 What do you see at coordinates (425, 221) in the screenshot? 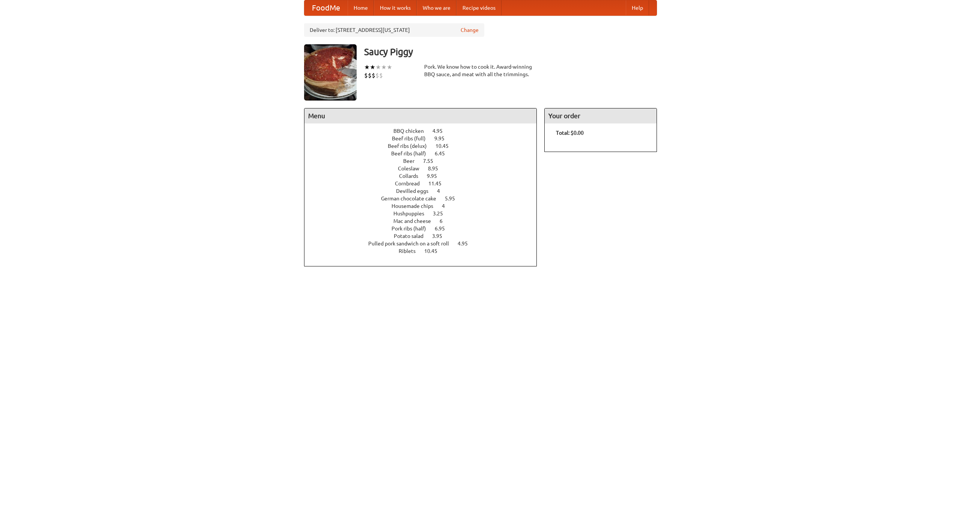
I see `a: Mac and cheese 6` at bounding box center [425, 221].